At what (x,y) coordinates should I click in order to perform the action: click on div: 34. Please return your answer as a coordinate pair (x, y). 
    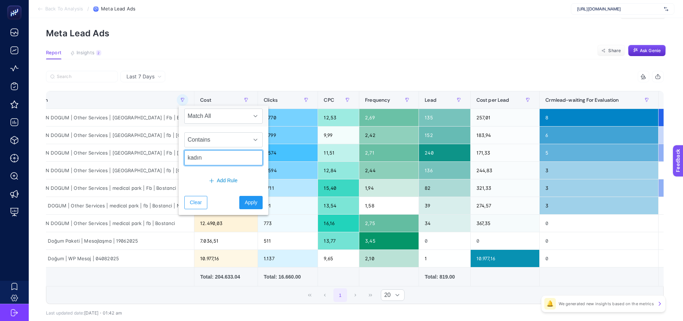
    Looking at the image, I should click on (445, 223).